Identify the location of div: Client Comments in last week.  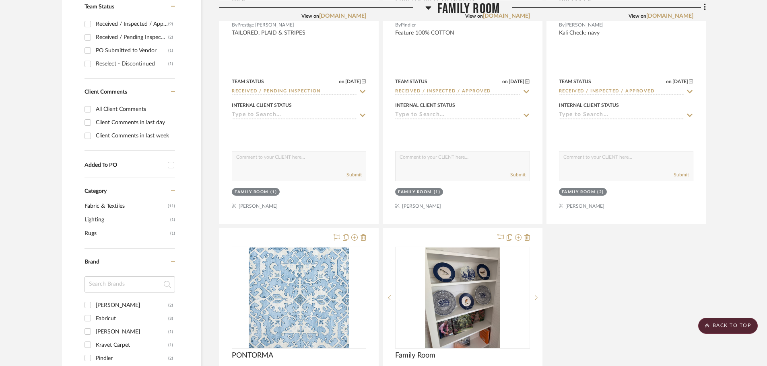
(134, 136).